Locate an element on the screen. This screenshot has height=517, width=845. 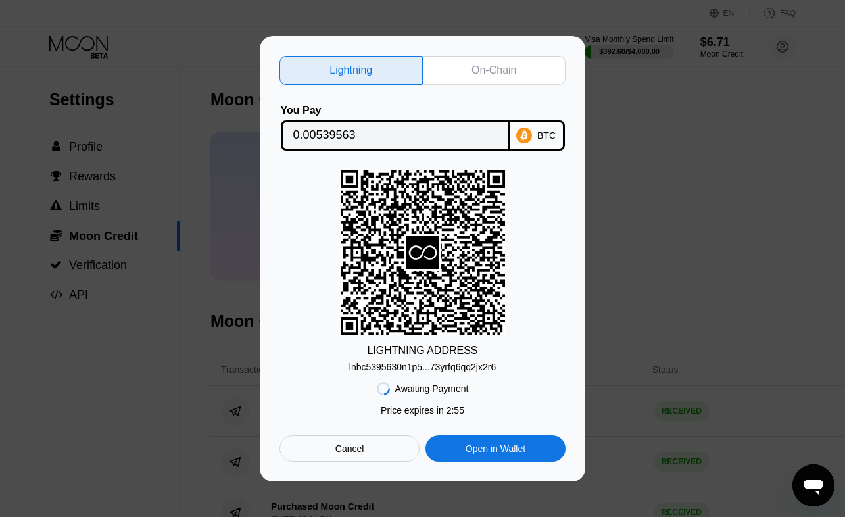
span: 2 : 55 is located at coordinates (455, 411).